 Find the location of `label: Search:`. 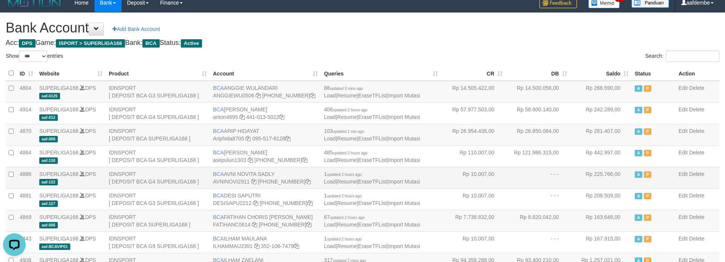

label: Search: is located at coordinates (682, 56).